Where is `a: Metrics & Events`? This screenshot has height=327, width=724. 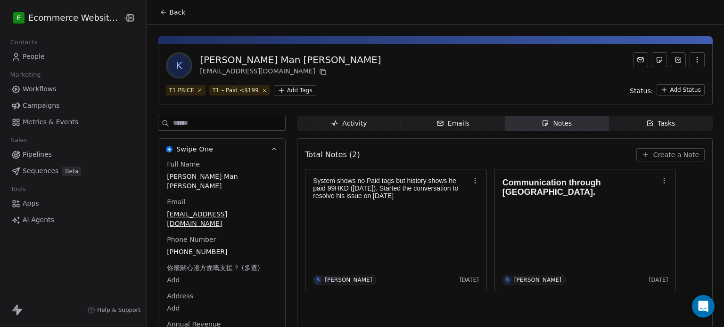
a: Metrics & Events is located at coordinates (73, 122).